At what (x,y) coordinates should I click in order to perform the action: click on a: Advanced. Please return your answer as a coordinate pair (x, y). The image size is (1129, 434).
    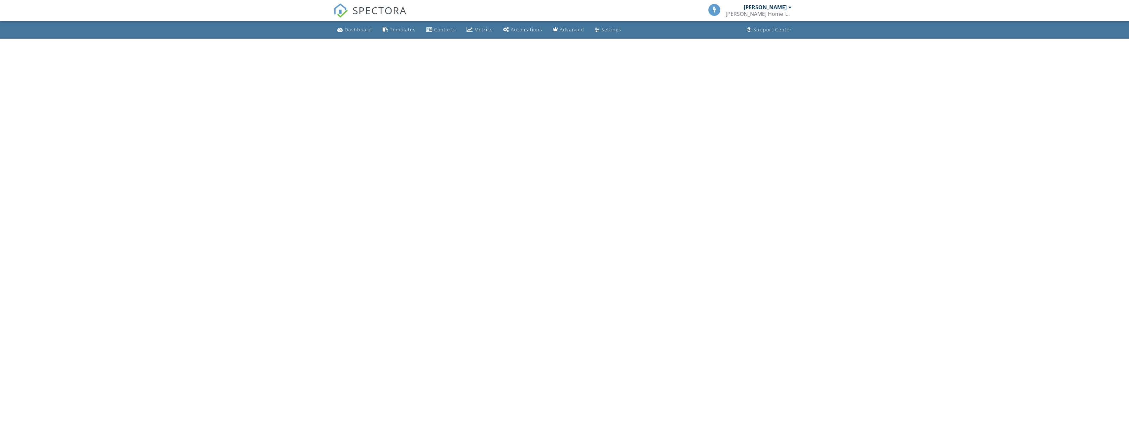
    Looking at the image, I should click on (568, 30).